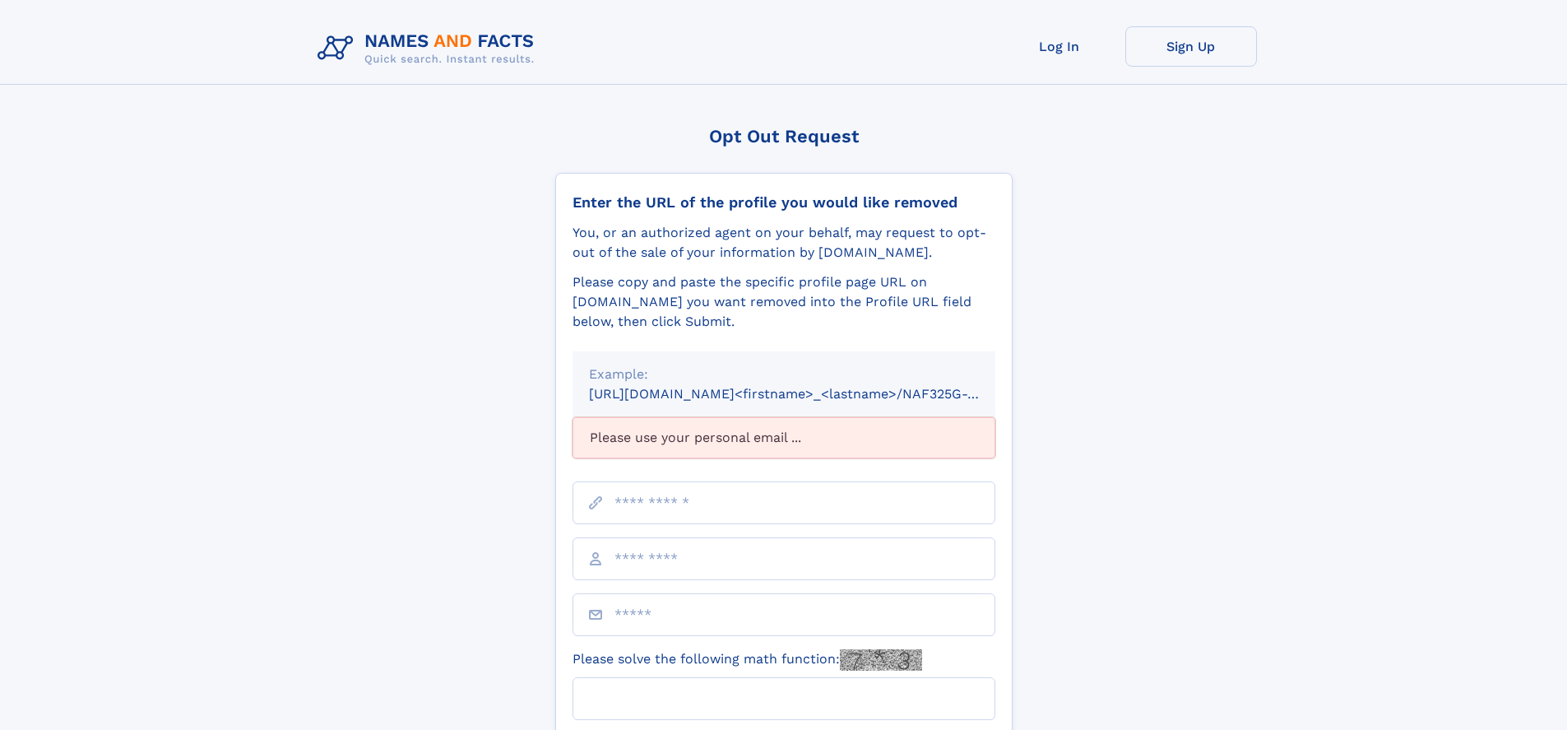 Image resolution: width=1567 pixels, height=730 pixels. I want to click on a: Log In, so click(1060, 46).